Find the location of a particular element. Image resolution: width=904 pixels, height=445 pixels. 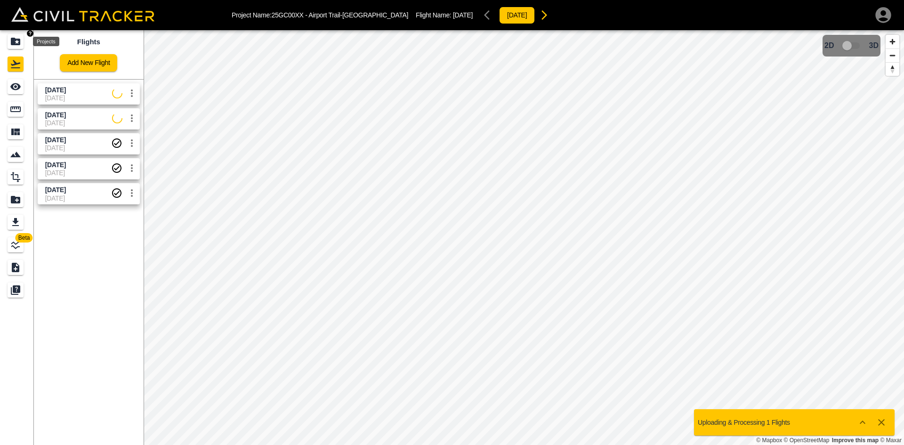

div: Projects is located at coordinates (46, 41).